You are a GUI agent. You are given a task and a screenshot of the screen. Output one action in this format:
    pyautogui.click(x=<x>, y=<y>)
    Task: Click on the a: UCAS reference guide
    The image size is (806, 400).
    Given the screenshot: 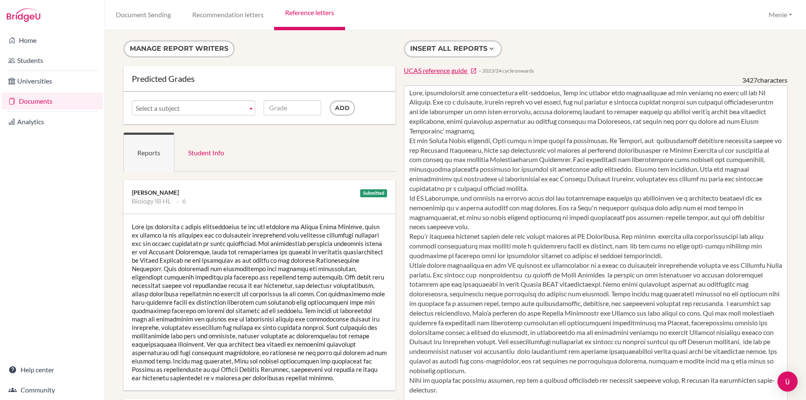 What is the action you would take?
    pyautogui.click(x=440, y=71)
    